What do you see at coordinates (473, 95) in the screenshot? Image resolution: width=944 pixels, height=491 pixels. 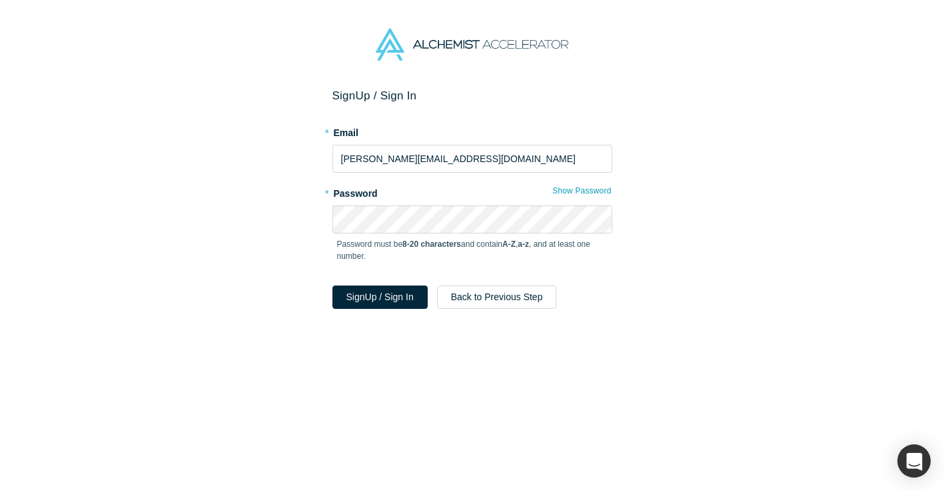 I see `h2: Sign Up / Sign In` at bounding box center [473, 95].